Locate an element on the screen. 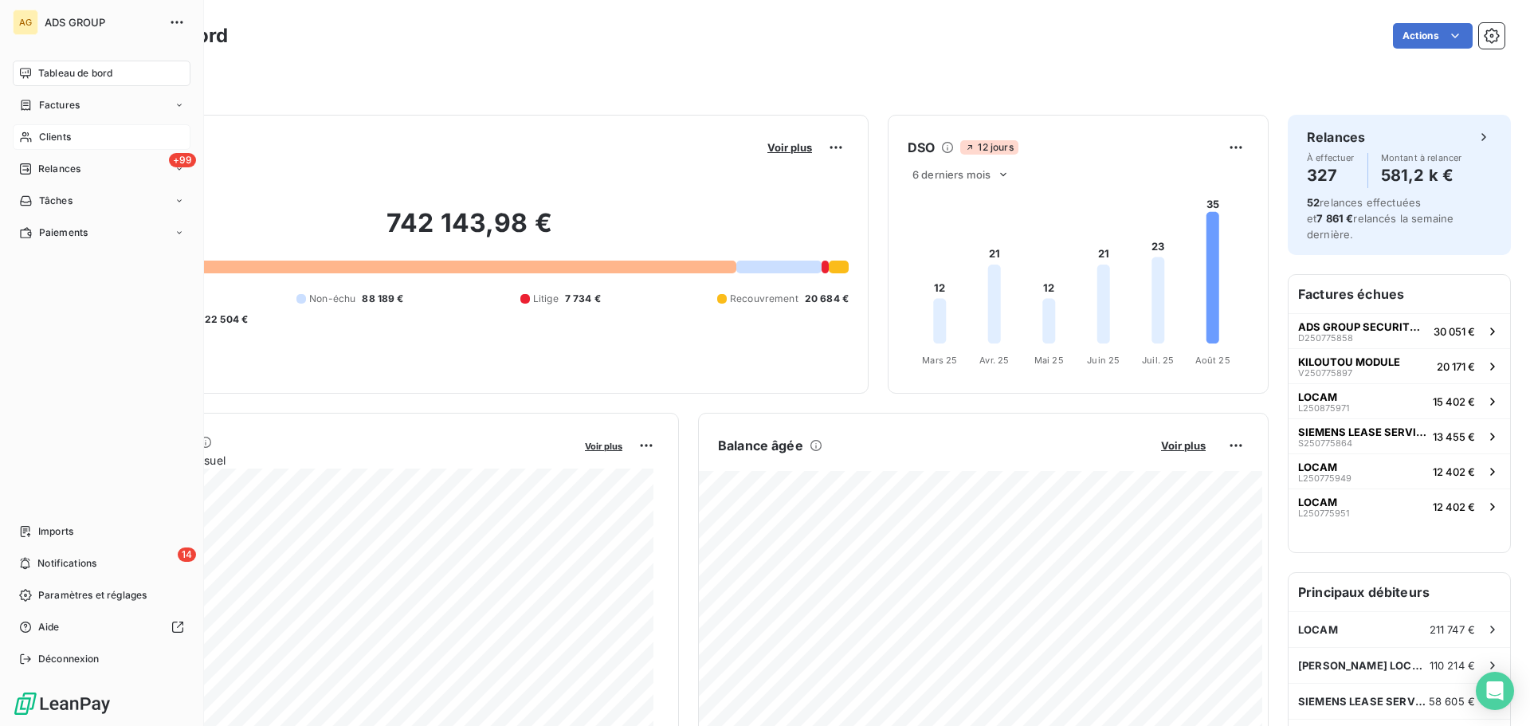 This screenshot has height=726, width=1530. span: relances effectuées et relancés la semaine dernière. is located at coordinates (1381, 218).